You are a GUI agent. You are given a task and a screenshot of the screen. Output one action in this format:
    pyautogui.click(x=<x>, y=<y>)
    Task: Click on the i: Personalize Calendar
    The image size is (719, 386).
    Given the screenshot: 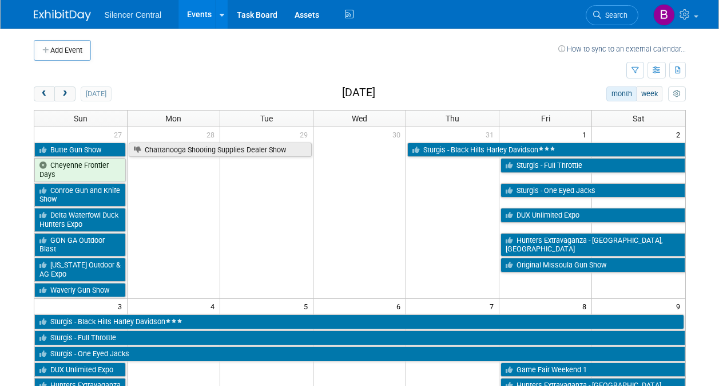 What is the action you would take?
    pyautogui.click(x=677, y=94)
    